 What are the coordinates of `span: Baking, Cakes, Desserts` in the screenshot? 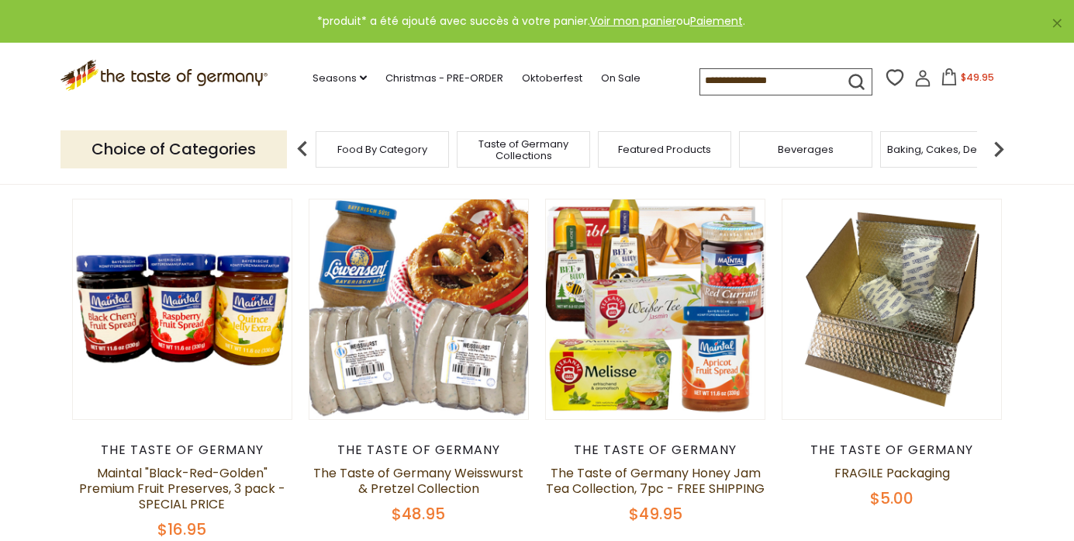 It's located at (947, 149).